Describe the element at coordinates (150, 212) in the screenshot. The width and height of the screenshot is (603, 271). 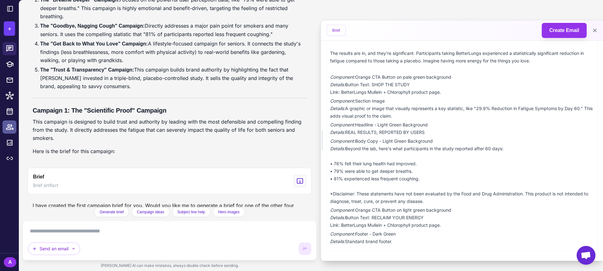
I see `button: Campaign ideas` at that location.